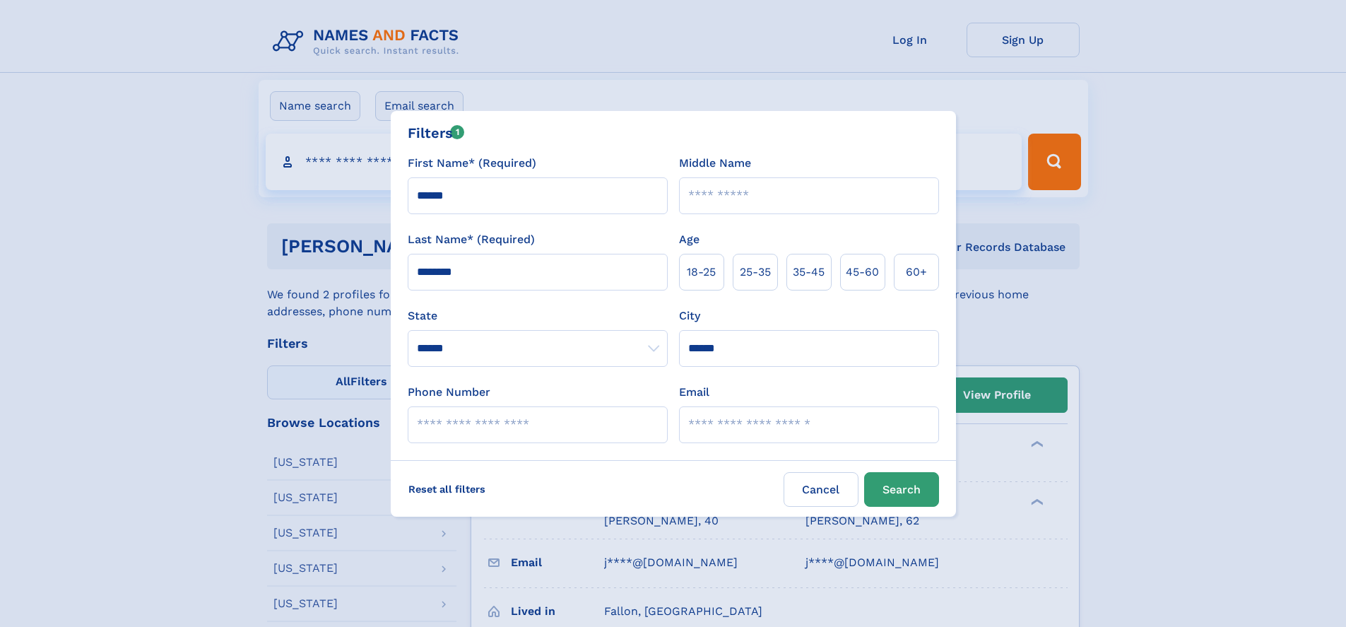  What do you see at coordinates (715, 163) in the screenshot?
I see `label: Middle Name` at bounding box center [715, 163].